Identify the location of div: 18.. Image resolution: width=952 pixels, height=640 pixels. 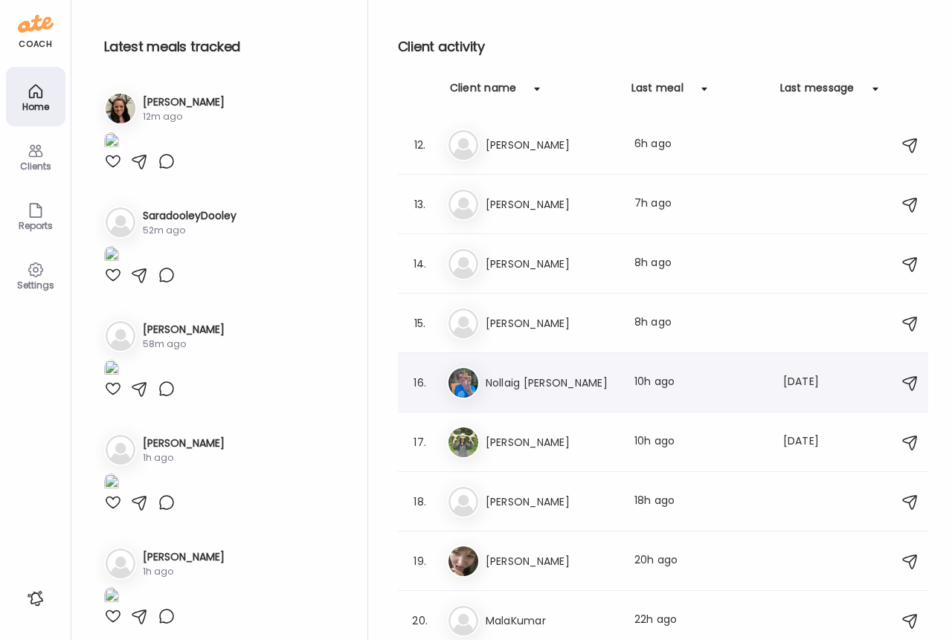
(420, 502).